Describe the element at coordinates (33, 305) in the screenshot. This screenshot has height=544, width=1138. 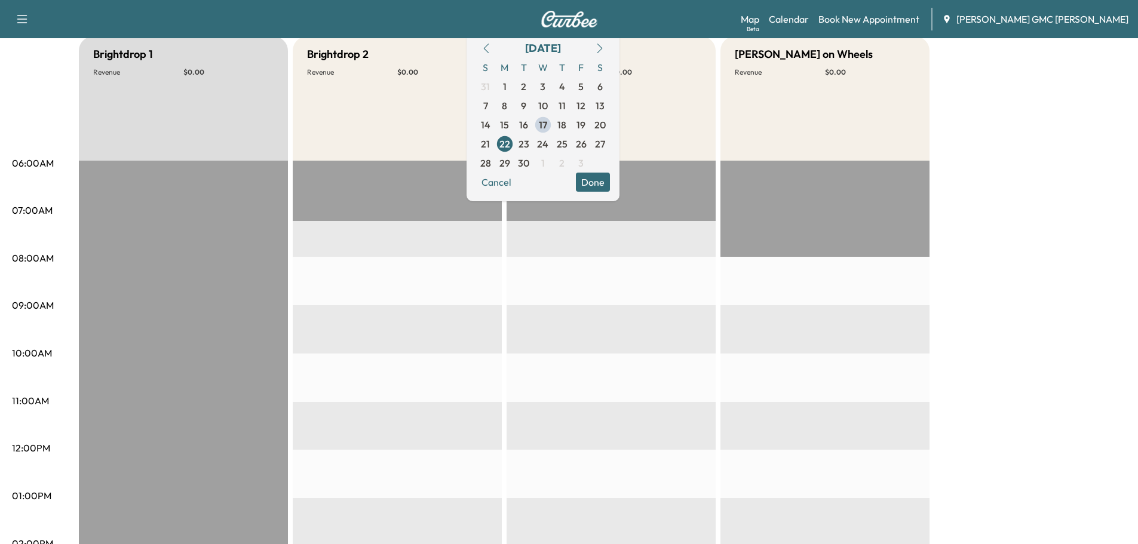
I see `p: 09:00AM` at that location.